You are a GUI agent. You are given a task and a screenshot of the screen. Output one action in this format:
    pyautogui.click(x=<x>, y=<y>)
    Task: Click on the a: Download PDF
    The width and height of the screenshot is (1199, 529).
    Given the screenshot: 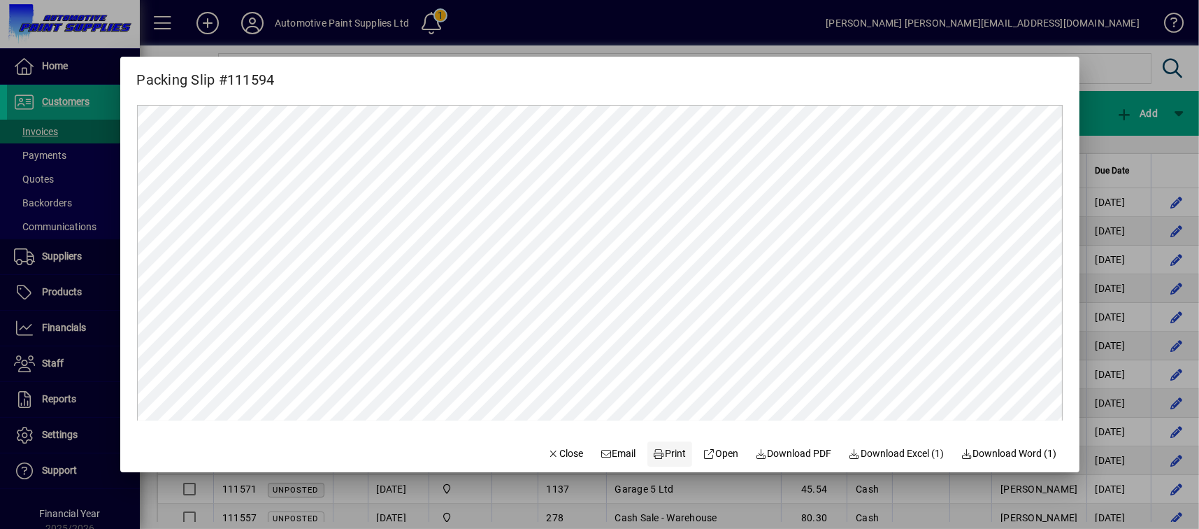 What is the action you would take?
    pyautogui.click(x=794, y=454)
    